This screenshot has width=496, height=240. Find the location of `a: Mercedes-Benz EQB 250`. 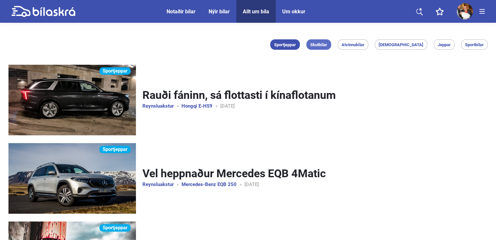

a: Mercedes-Benz EQB 250 is located at coordinates (213, 185).